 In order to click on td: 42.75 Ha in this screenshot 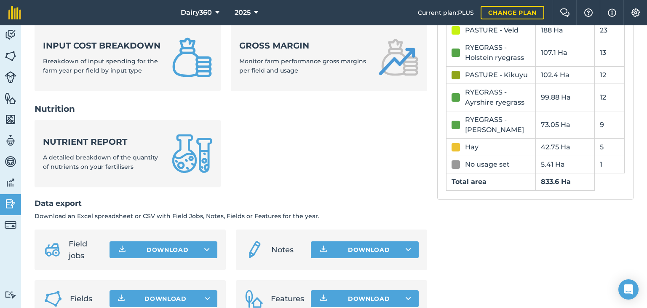, I will do `click(565, 147)`.